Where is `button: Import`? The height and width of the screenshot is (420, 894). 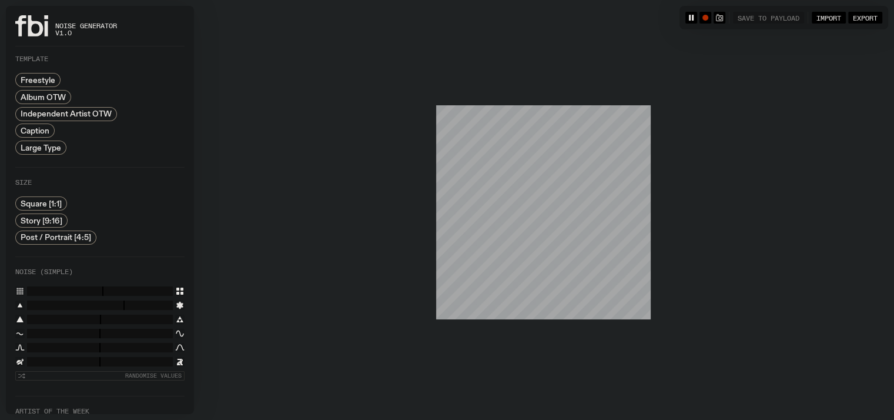
button: Import is located at coordinates (829, 18).